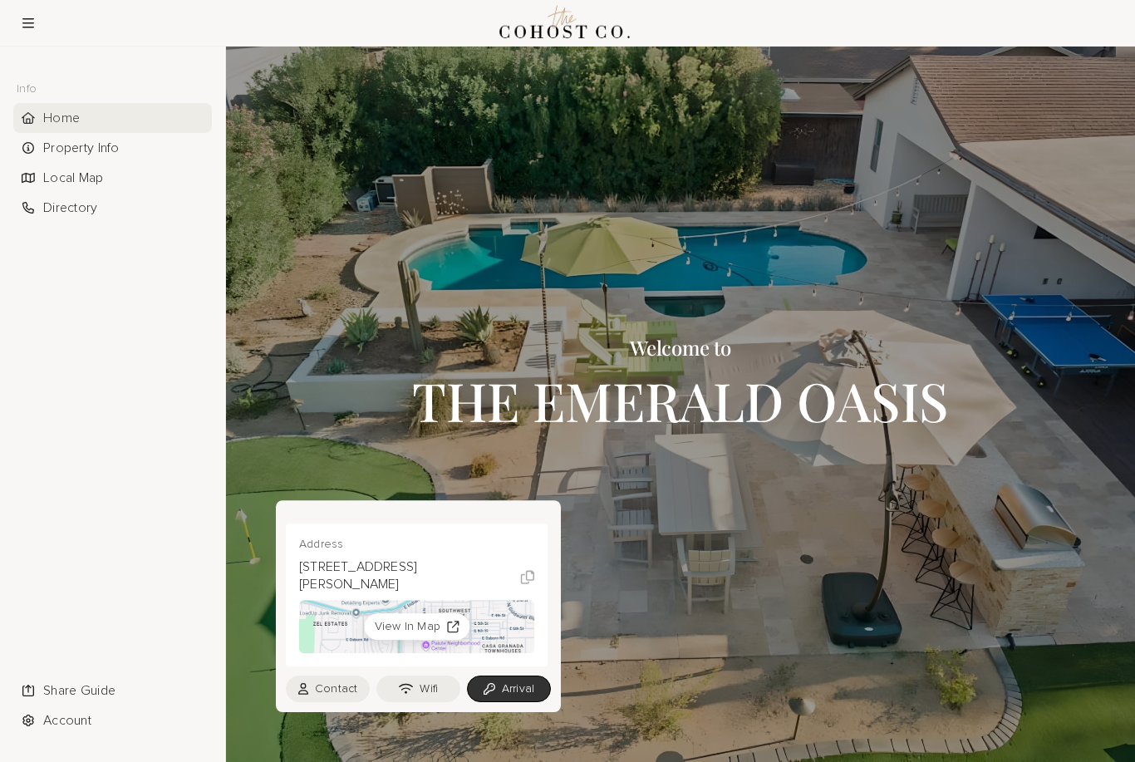 The image size is (1135, 762). What do you see at coordinates (112, 118) in the screenshot?
I see `div: Home` at bounding box center [112, 118].